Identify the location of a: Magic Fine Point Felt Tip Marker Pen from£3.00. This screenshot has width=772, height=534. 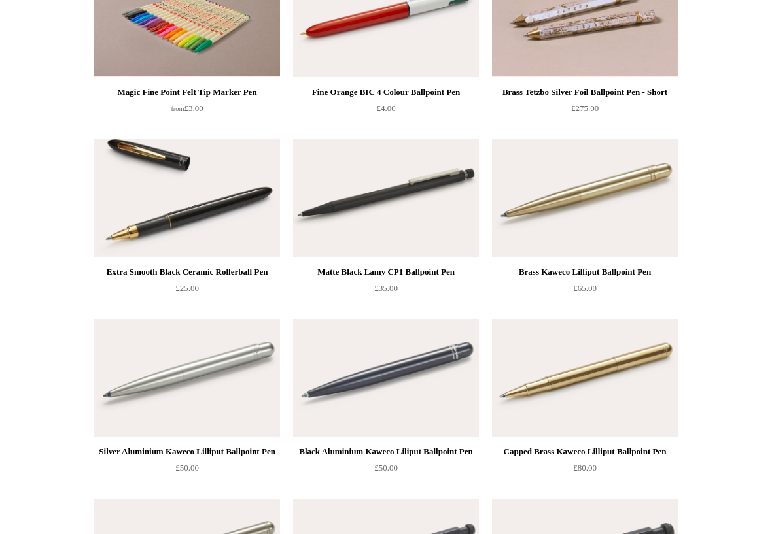
(187, 111).